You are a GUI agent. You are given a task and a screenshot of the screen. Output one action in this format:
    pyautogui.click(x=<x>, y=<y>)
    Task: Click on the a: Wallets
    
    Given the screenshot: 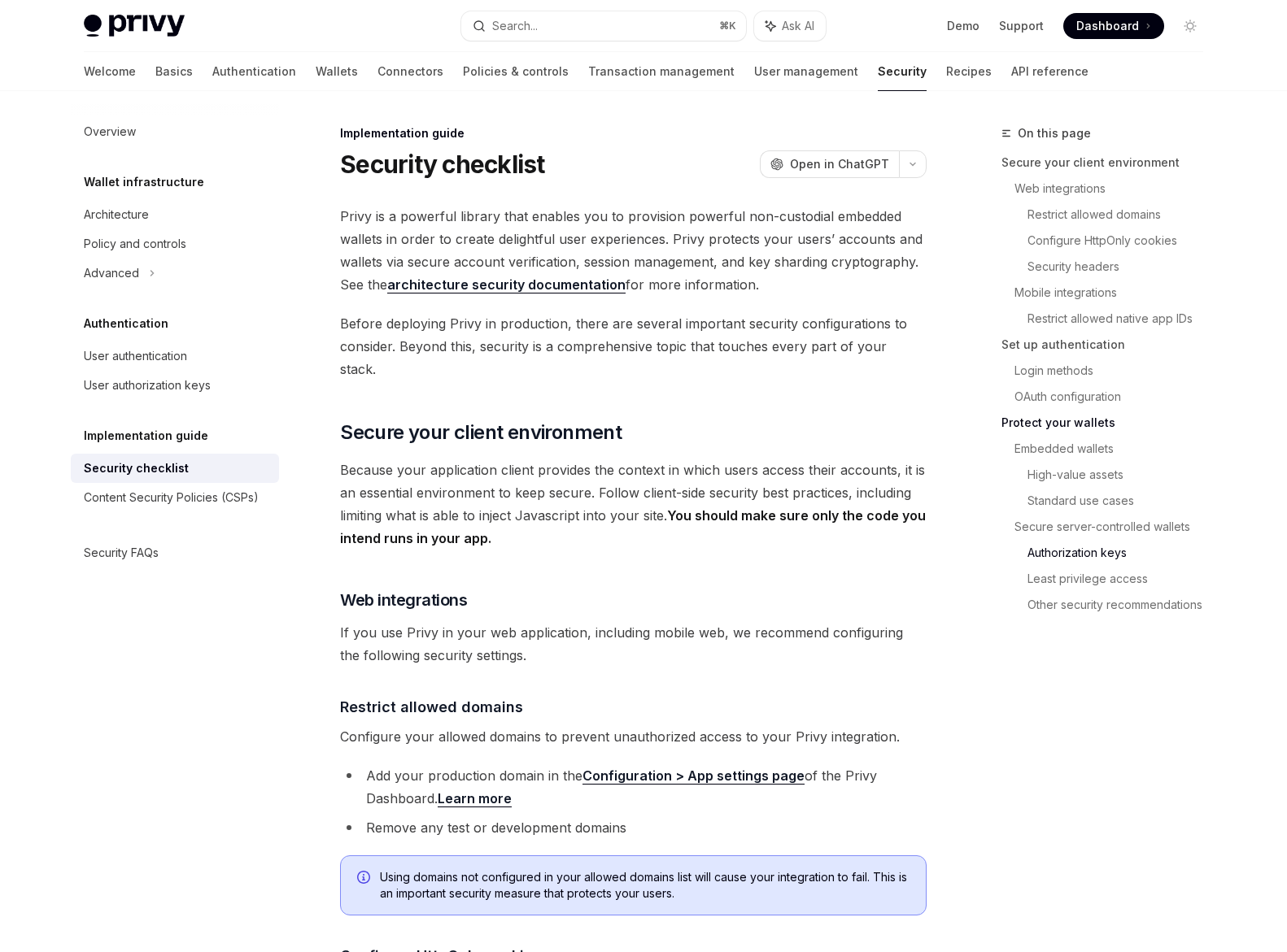 What is the action you would take?
    pyautogui.click(x=337, y=72)
    